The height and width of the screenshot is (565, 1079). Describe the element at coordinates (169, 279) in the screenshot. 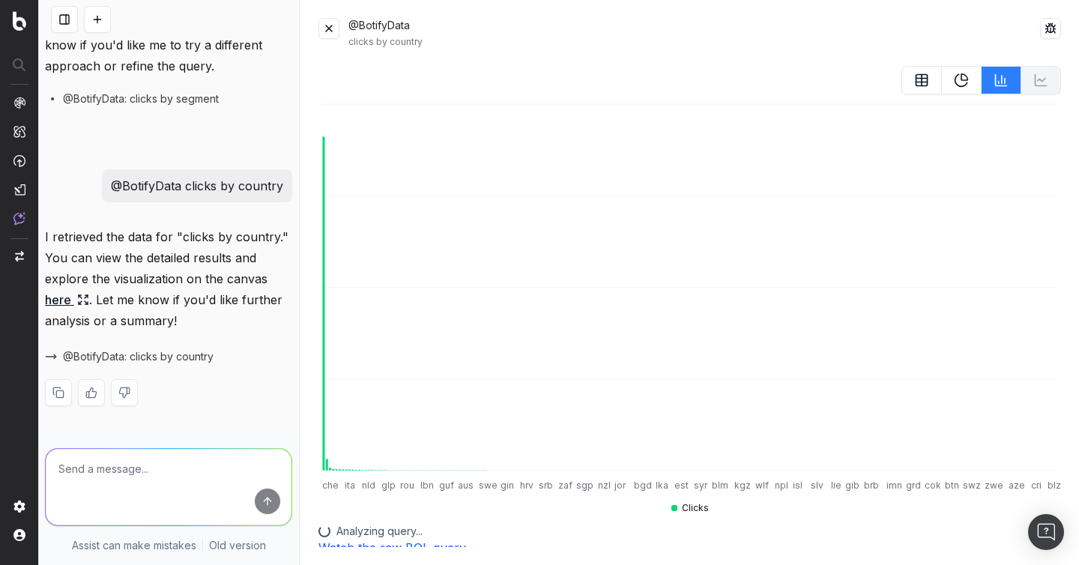

I see `p: I retrieved the data for "clicks by country." You can view the detailed results and explore the v...` at that location.